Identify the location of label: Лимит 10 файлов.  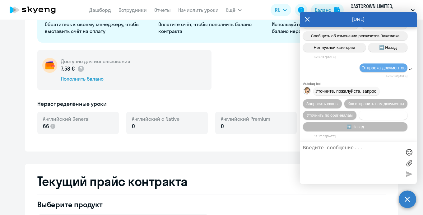
(409, 163).